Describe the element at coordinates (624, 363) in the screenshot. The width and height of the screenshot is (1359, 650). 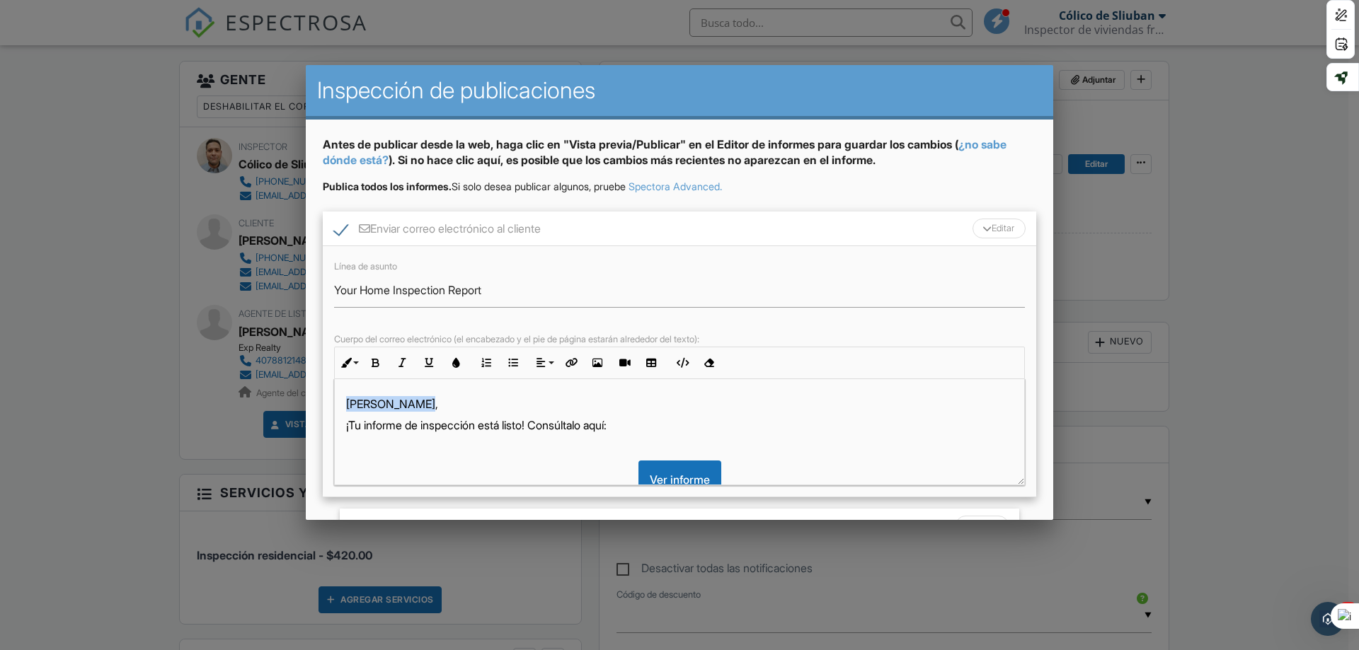
I see `button: Insertar vídeo` at that location.